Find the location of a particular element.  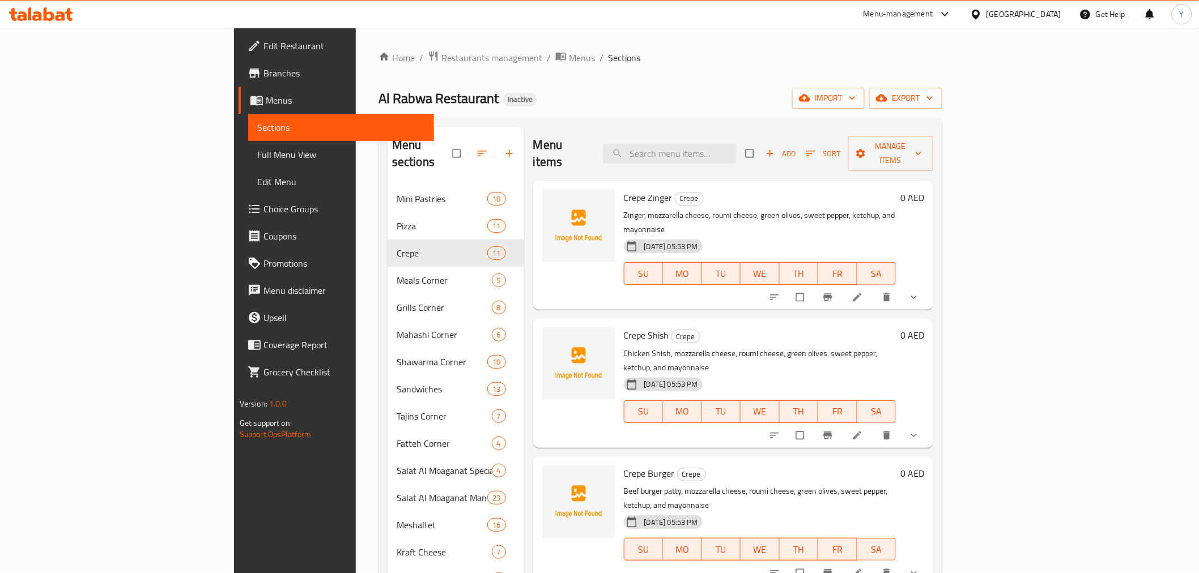

span: Sort items is located at coordinates (823, 154).